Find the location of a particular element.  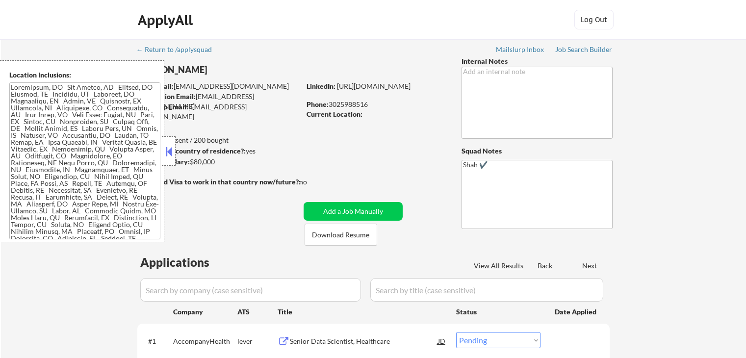

div: Senior Data Scientist, Healthcare is located at coordinates (364, 341).